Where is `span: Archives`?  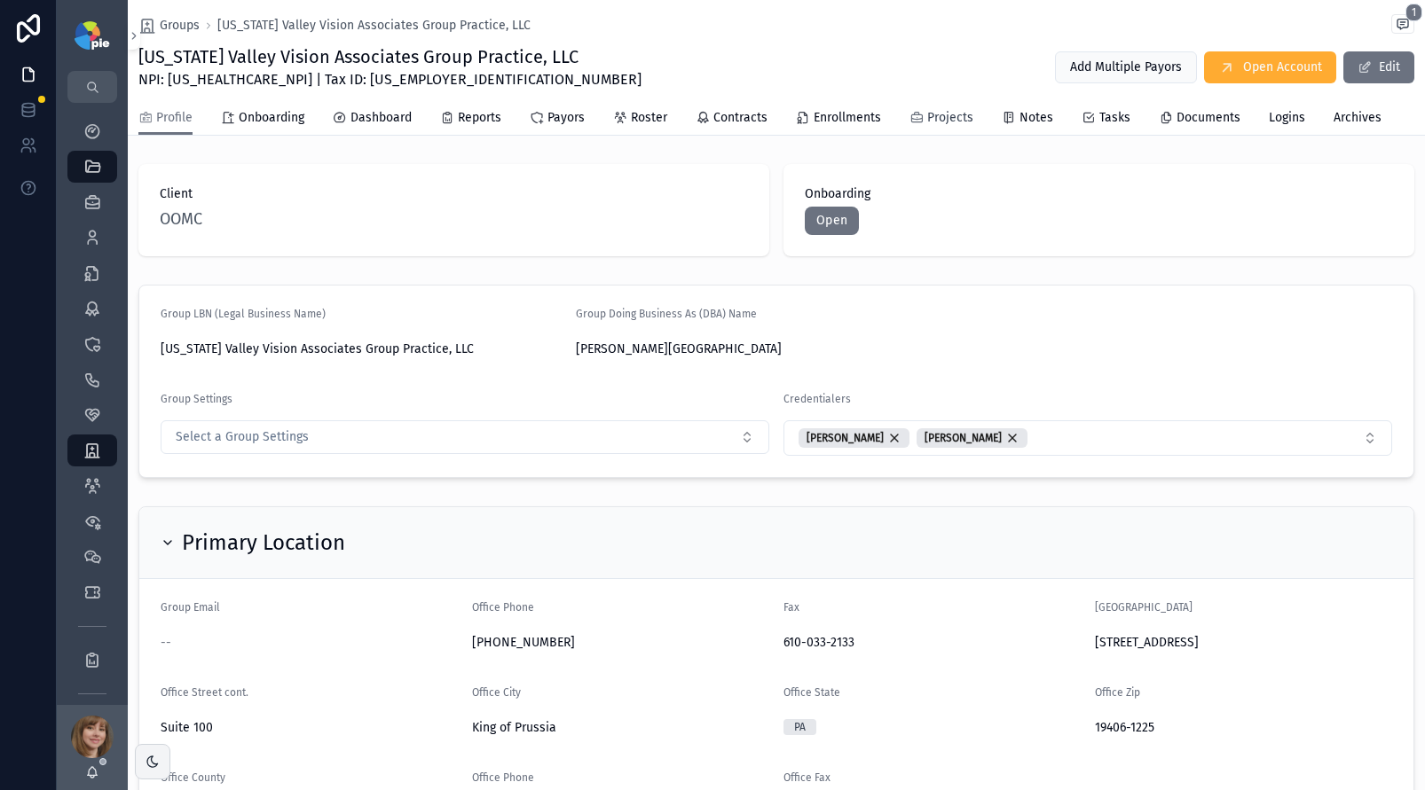 span: Archives is located at coordinates (1357, 118).